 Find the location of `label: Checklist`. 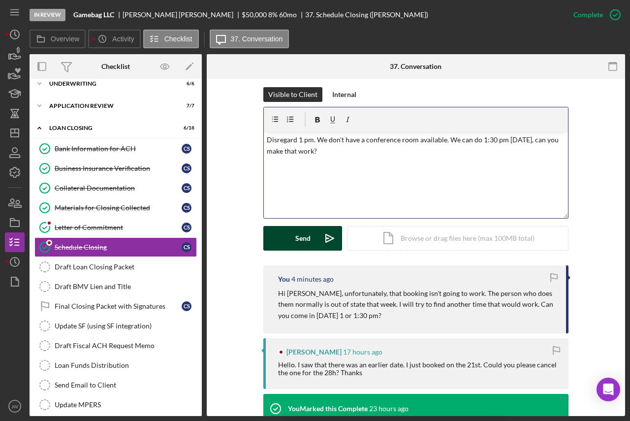

label: Checklist is located at coordinates (178, 39).